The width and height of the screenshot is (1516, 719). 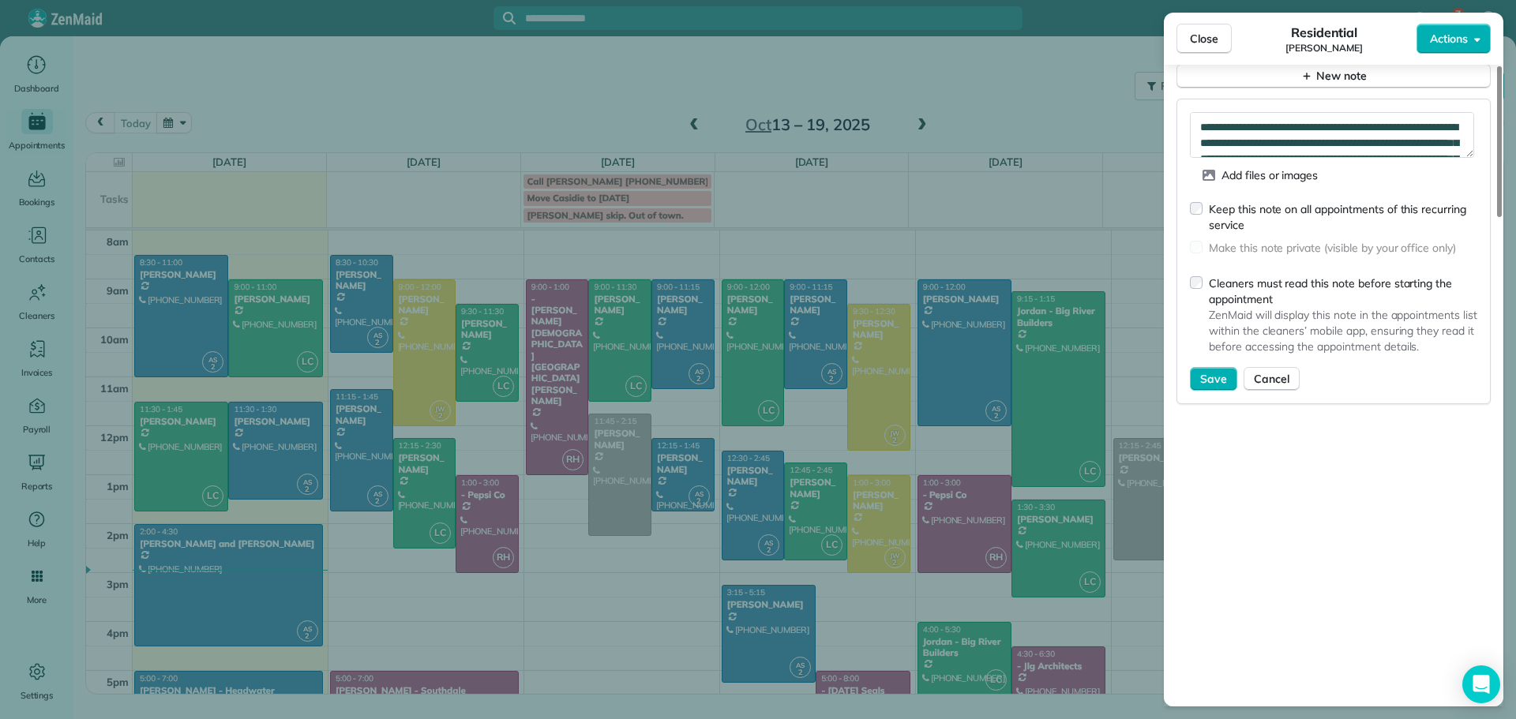 What do you see at coordinates (1343, 331) in the screenshot?
I see `span: ZenMaid will display this note in the appointments list within the cleaners’ mobile app, ensuring...` at bounding box center [1343, 331].